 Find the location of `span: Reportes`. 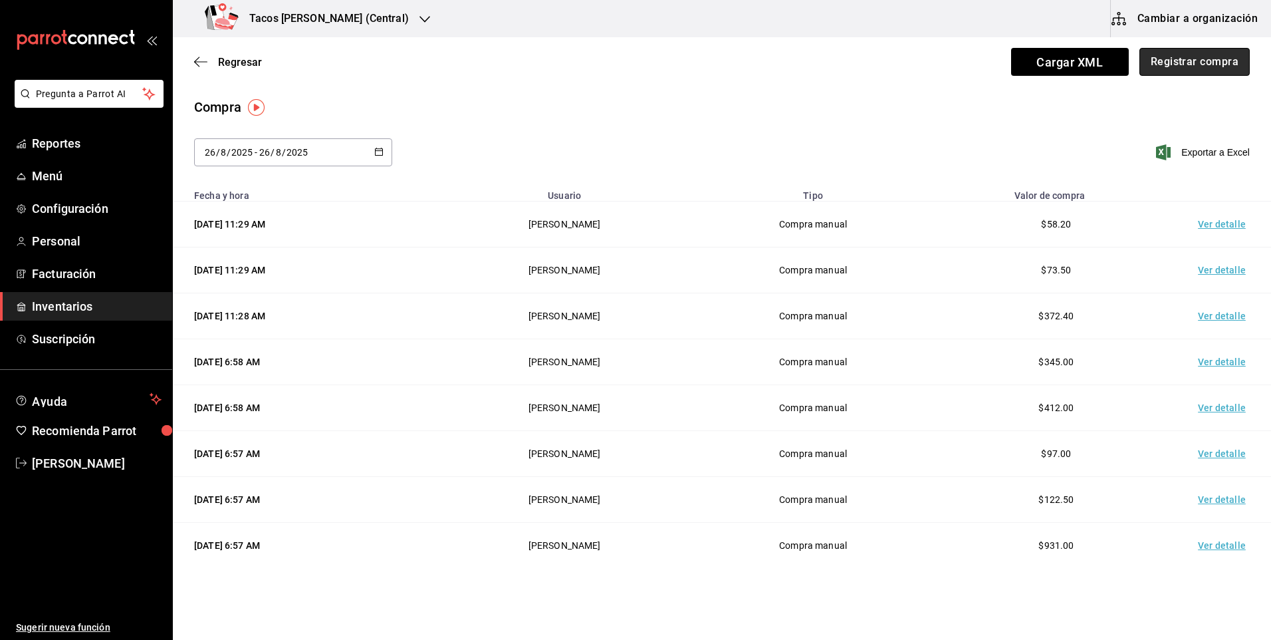

span: Reportes is located at coordinates (96, 143).